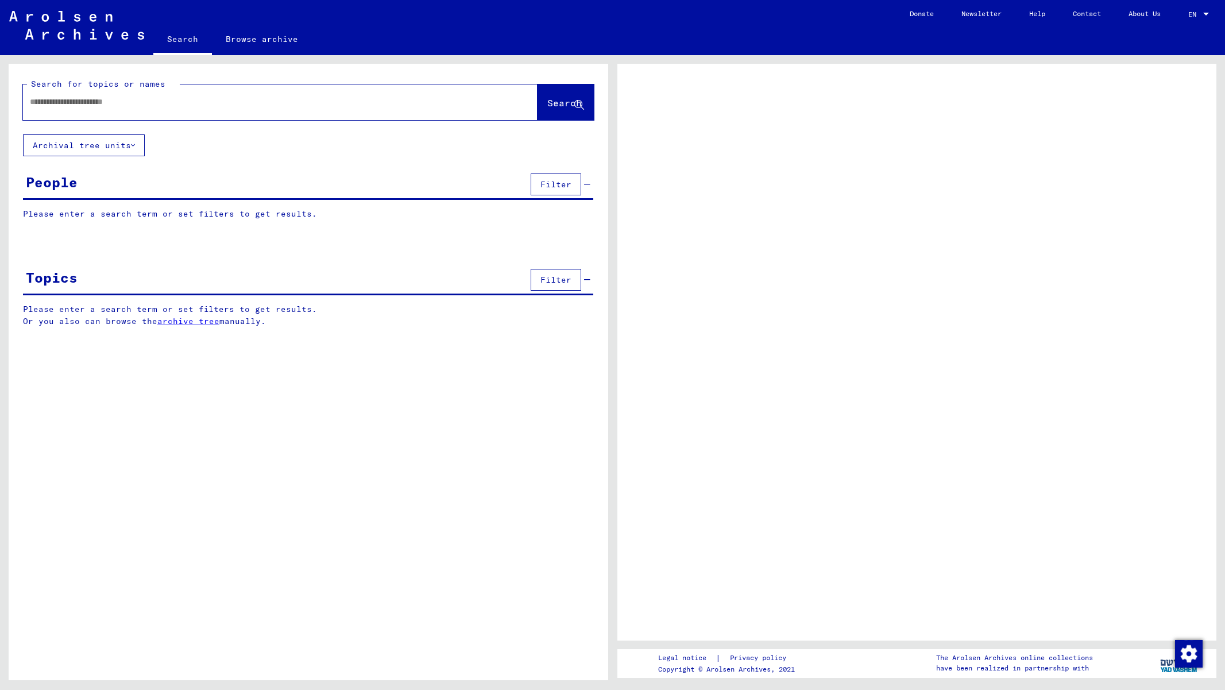  Describe the element at coordinates (188, 321) in the screenshot. I see `a: archive tree` at that location.